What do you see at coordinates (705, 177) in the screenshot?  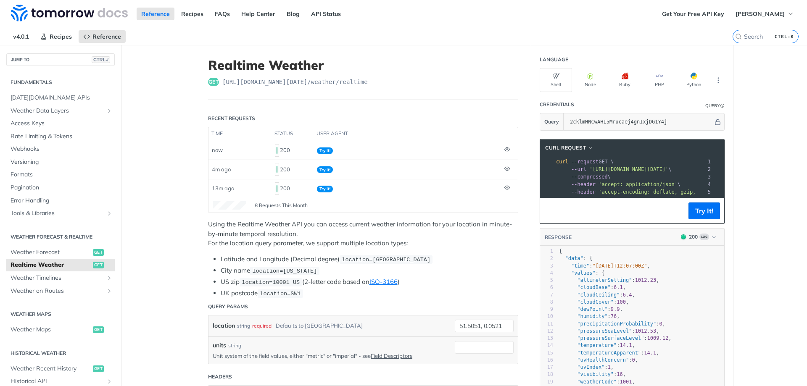 I see `div: 3` at bounding box center [705, 177].